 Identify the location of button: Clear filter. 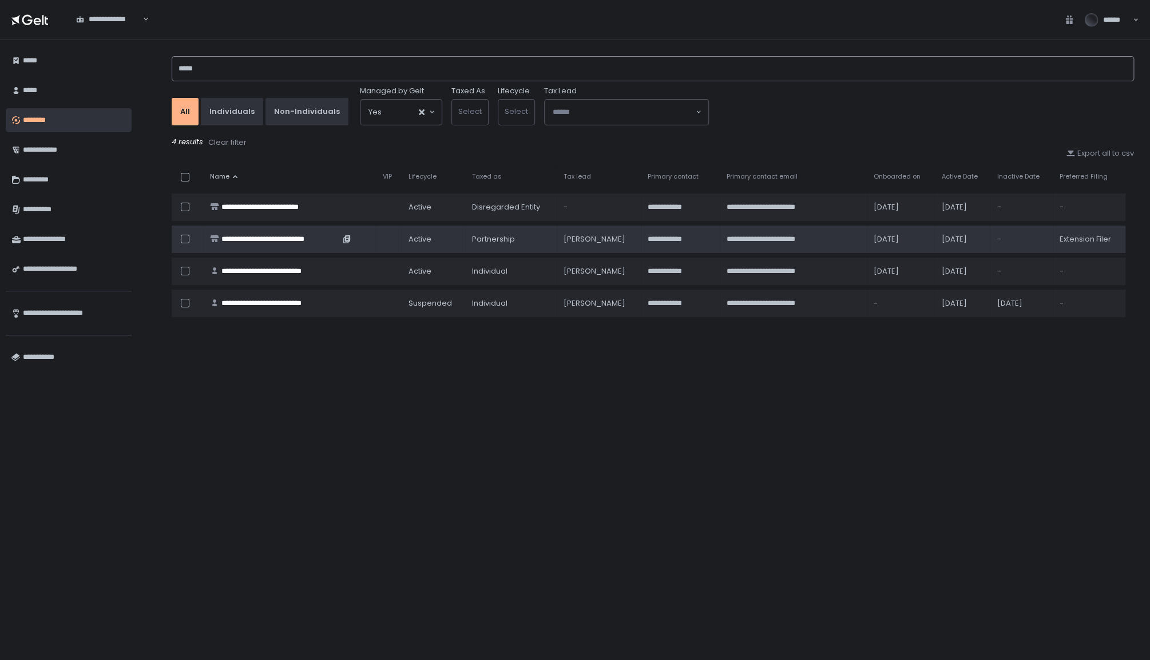
(227, 143).